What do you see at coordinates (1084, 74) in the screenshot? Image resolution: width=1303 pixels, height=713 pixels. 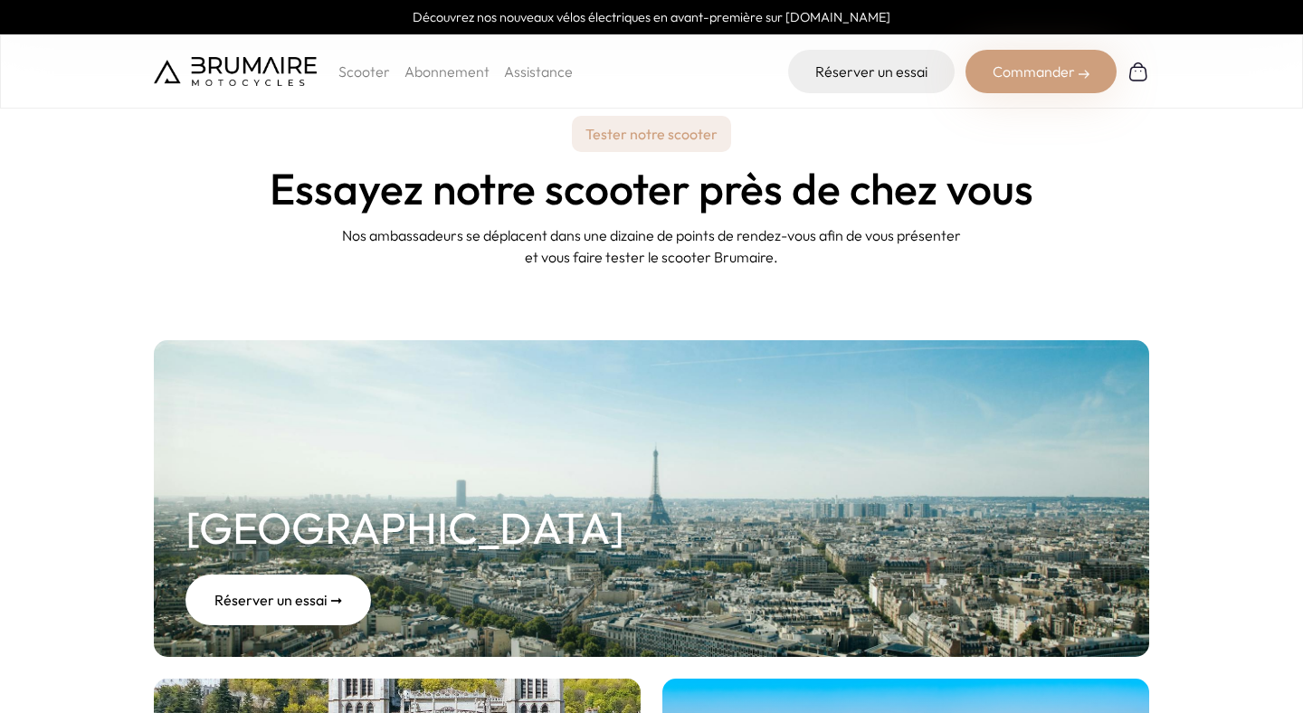 I see `img: right-arrow-2.png` at bounding box center [1084, 74].